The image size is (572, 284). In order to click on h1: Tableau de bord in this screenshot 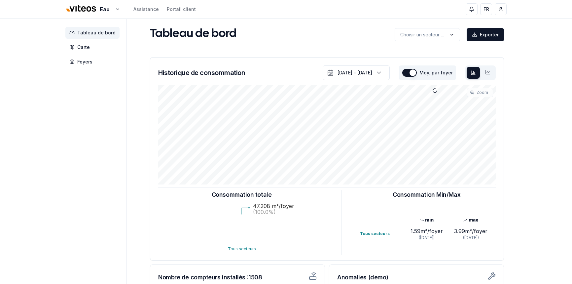, I will do `click(193, 34)`.